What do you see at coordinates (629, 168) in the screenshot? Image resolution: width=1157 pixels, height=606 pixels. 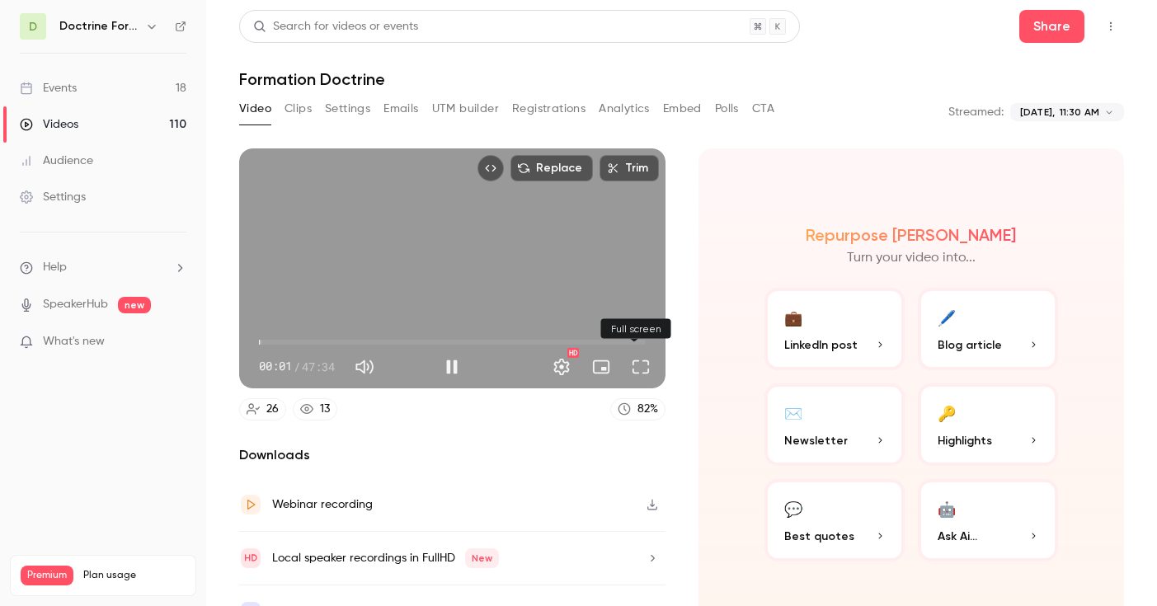 I see `button: Trim` at bounding box center [629, 168].